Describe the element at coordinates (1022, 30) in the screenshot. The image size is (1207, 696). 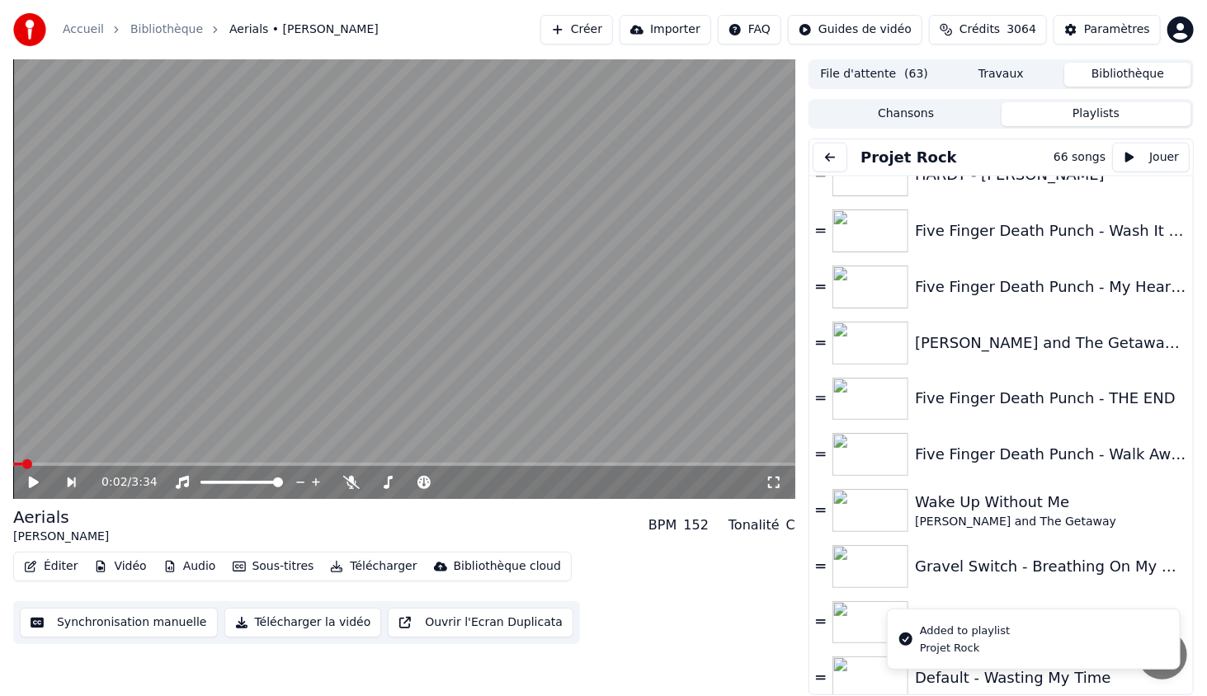
I see `span: 3064` at that location.